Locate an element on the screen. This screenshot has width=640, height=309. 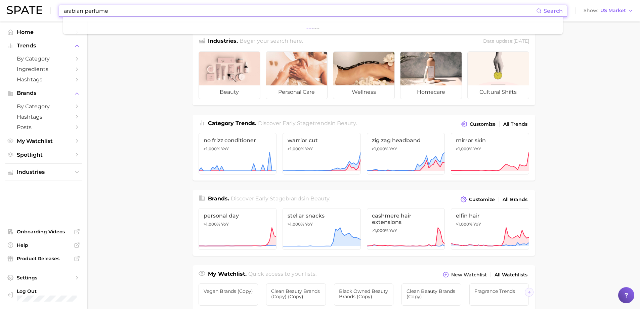
span: stellar snacks is located at coordinates (322, 215).